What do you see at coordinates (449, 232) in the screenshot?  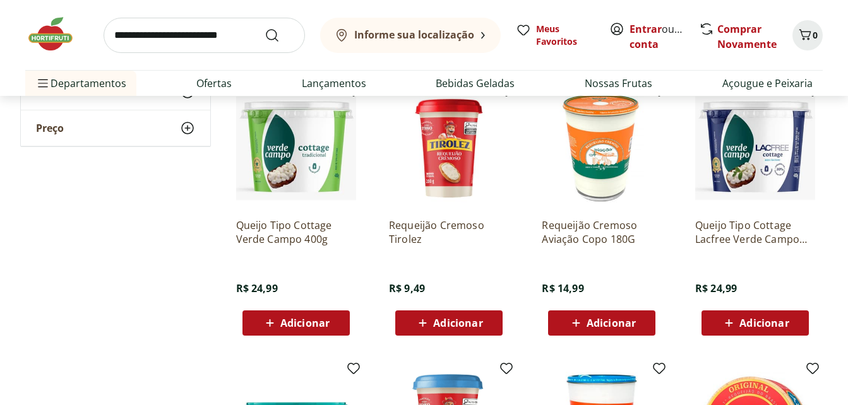 I see `a: Requeijão Cremoso Tirolez` at bounding box center [449, 232].